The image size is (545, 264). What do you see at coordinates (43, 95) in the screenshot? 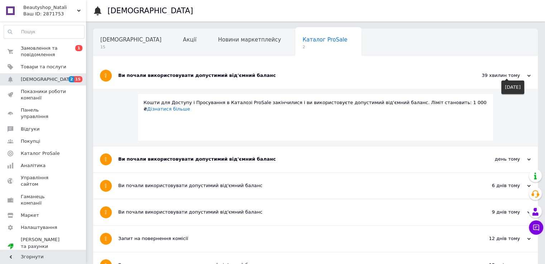
I see `span: Показники роботи компанії` at bounding box center [43, 95].